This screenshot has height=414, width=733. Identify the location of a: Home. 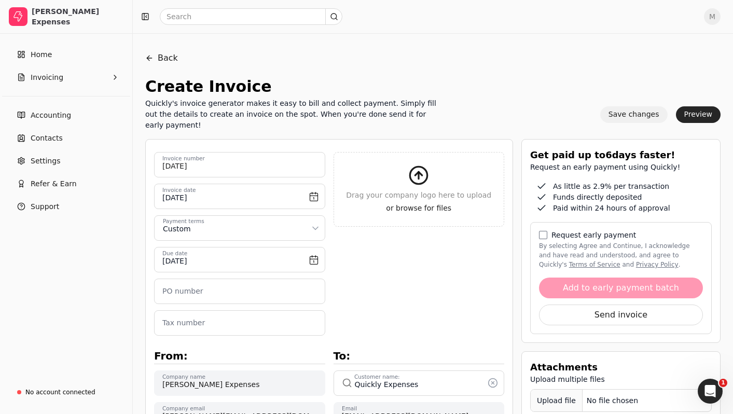
(66, 55).